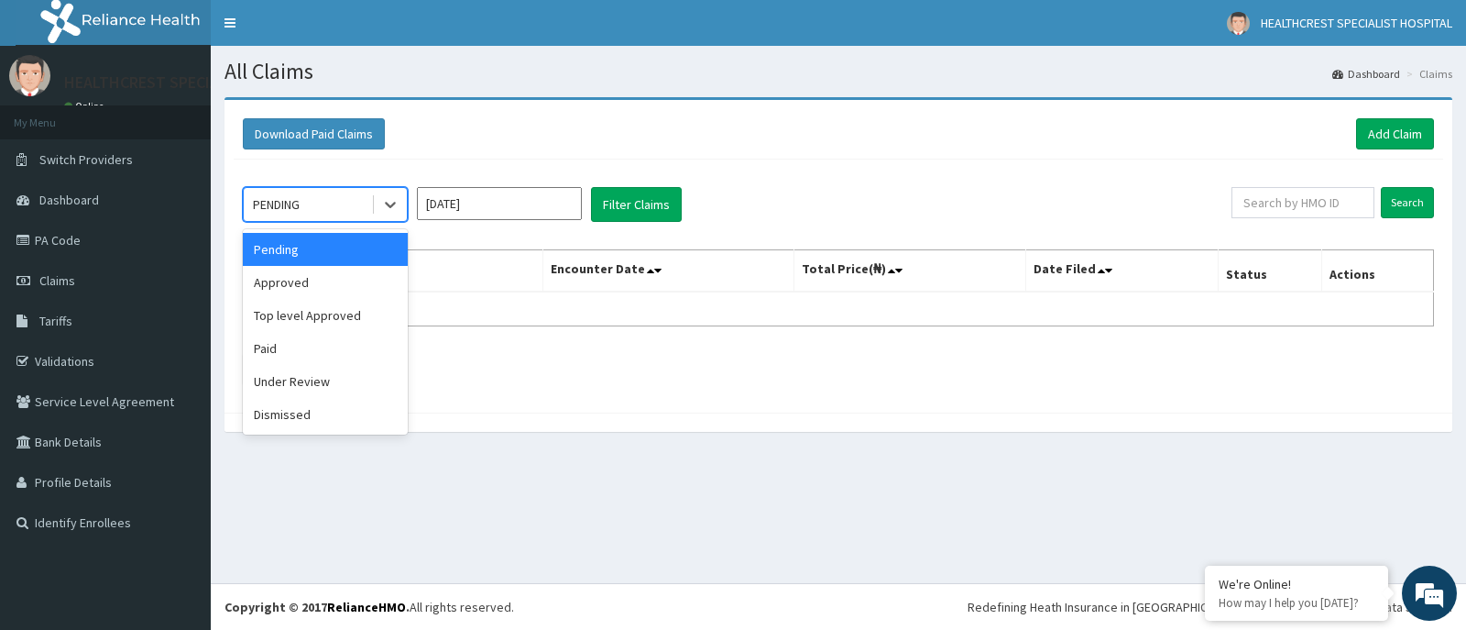 The width and height of the screenshot is (1466, 630). Describe the element at coordinates (1356, 23) in the screenshot. I see `span: HEALTHCREST SPECIALIST HOSPITAL` at that location.